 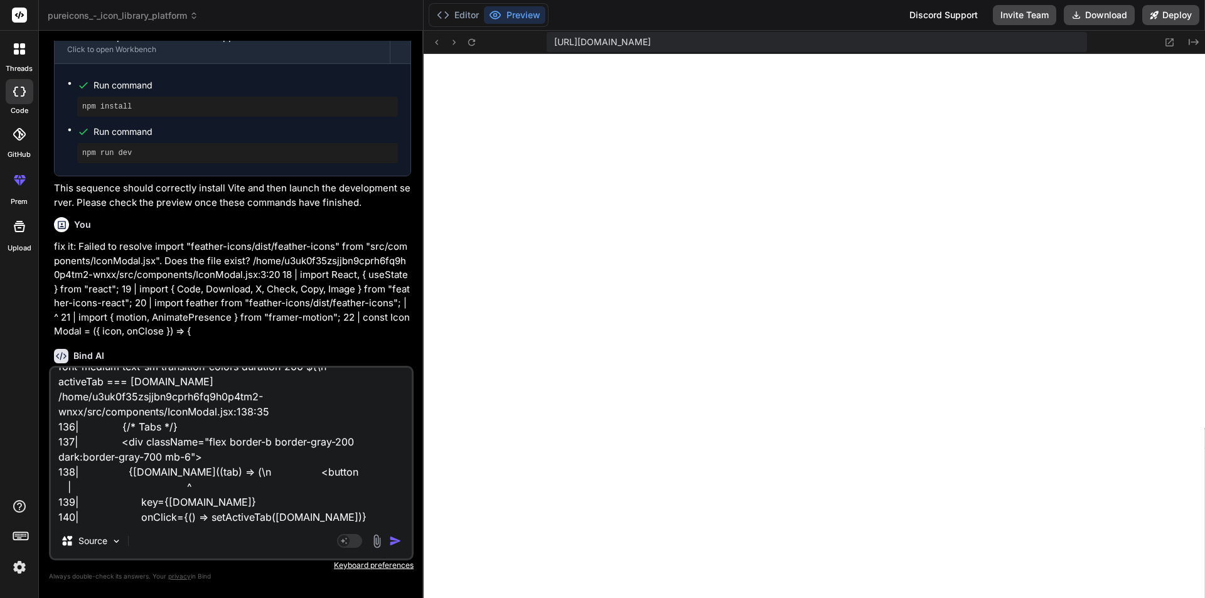 What do you see at coordinates (93, 541) in the screenshot?
I see `p: Source` at bounding box center [93, 541].